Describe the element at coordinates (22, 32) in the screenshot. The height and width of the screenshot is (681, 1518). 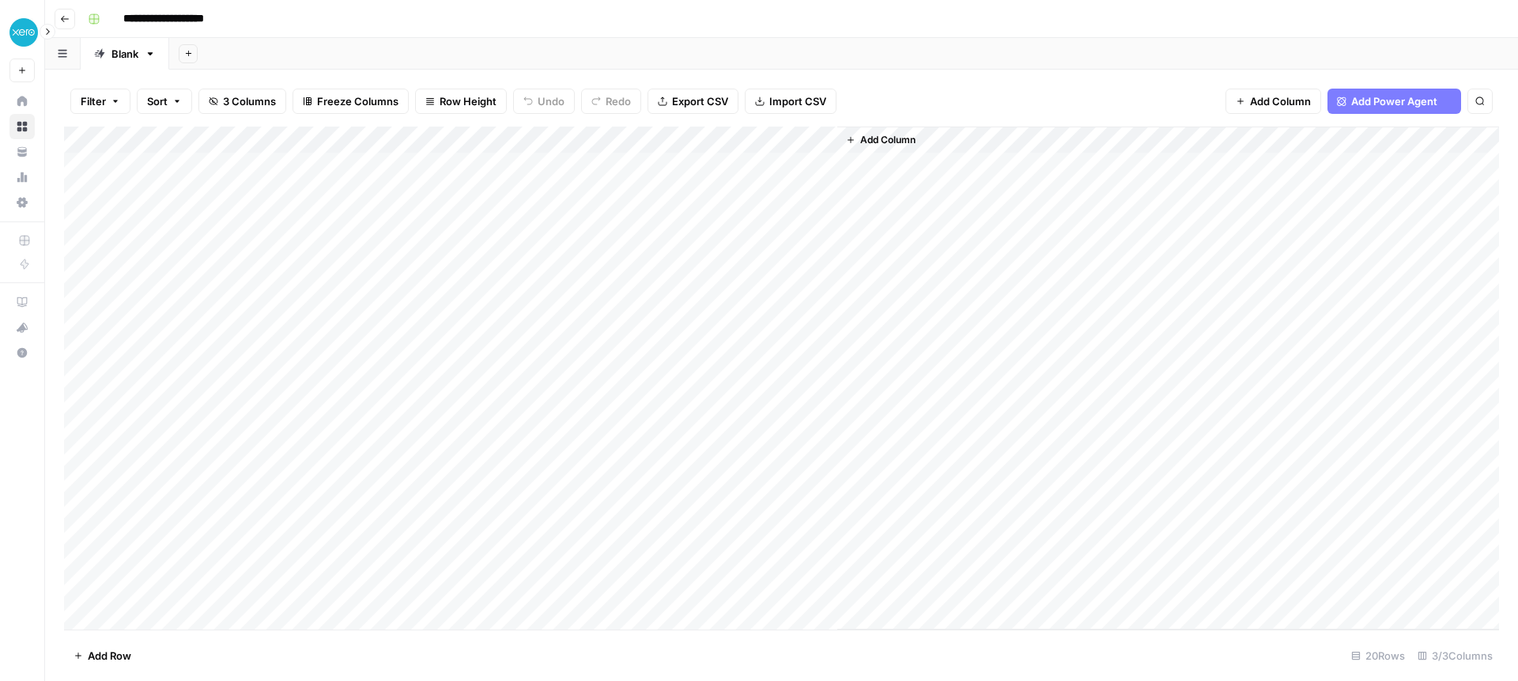
I see `button: Workspace: XeroOps` at that location.